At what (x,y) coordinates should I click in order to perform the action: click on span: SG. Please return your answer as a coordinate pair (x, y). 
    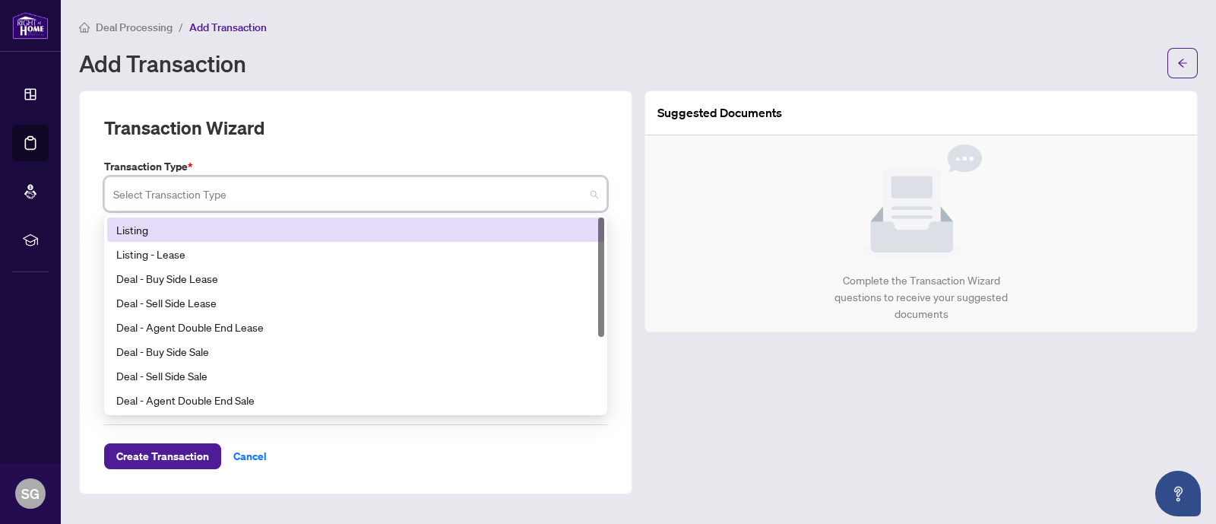
    Looking at the image, I should click on (30, 493).